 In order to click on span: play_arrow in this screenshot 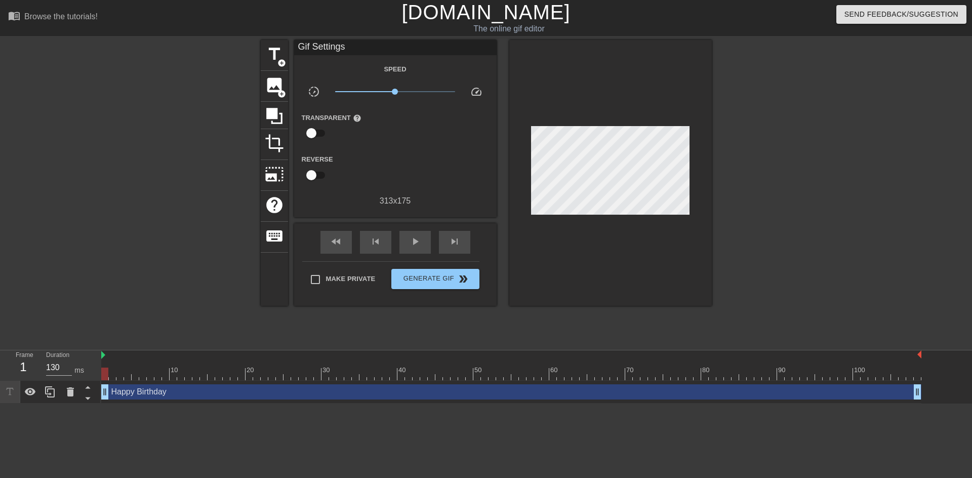, I will do `click(415, 241)`.